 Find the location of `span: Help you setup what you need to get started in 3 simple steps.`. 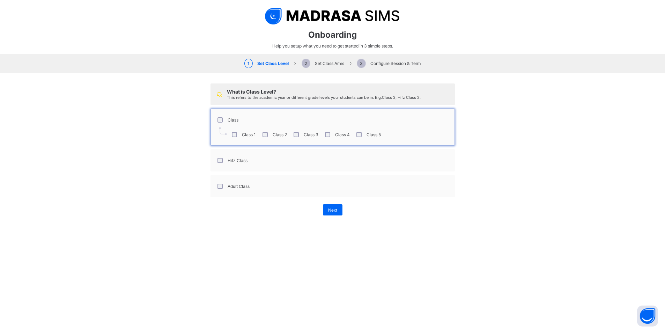

span: Help you setup what you need to get started in 3 simple steps. is located at coordinates (333, 46).